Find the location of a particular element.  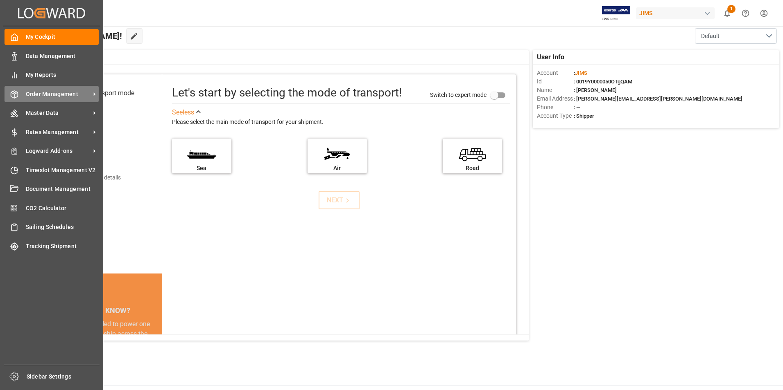

button: JIMS is located at coordinates (677, 13).